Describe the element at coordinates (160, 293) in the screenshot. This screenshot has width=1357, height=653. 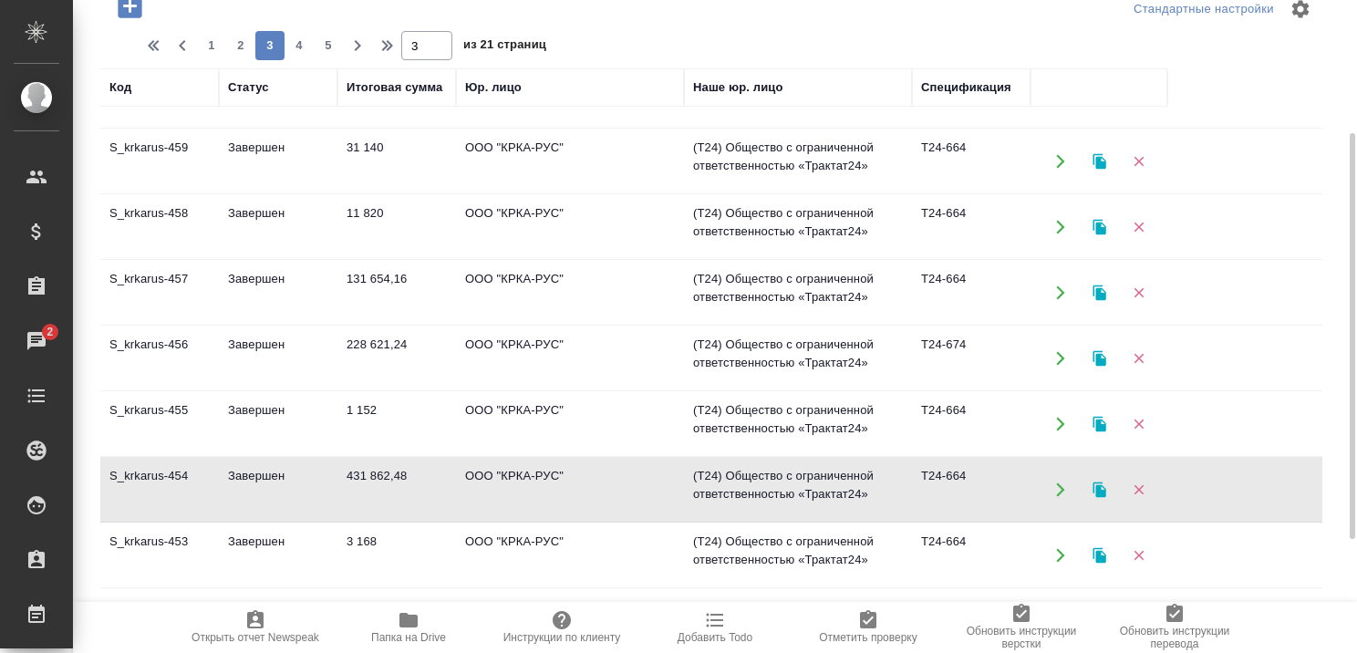
I see `td: S_krkarus-457` at that location.